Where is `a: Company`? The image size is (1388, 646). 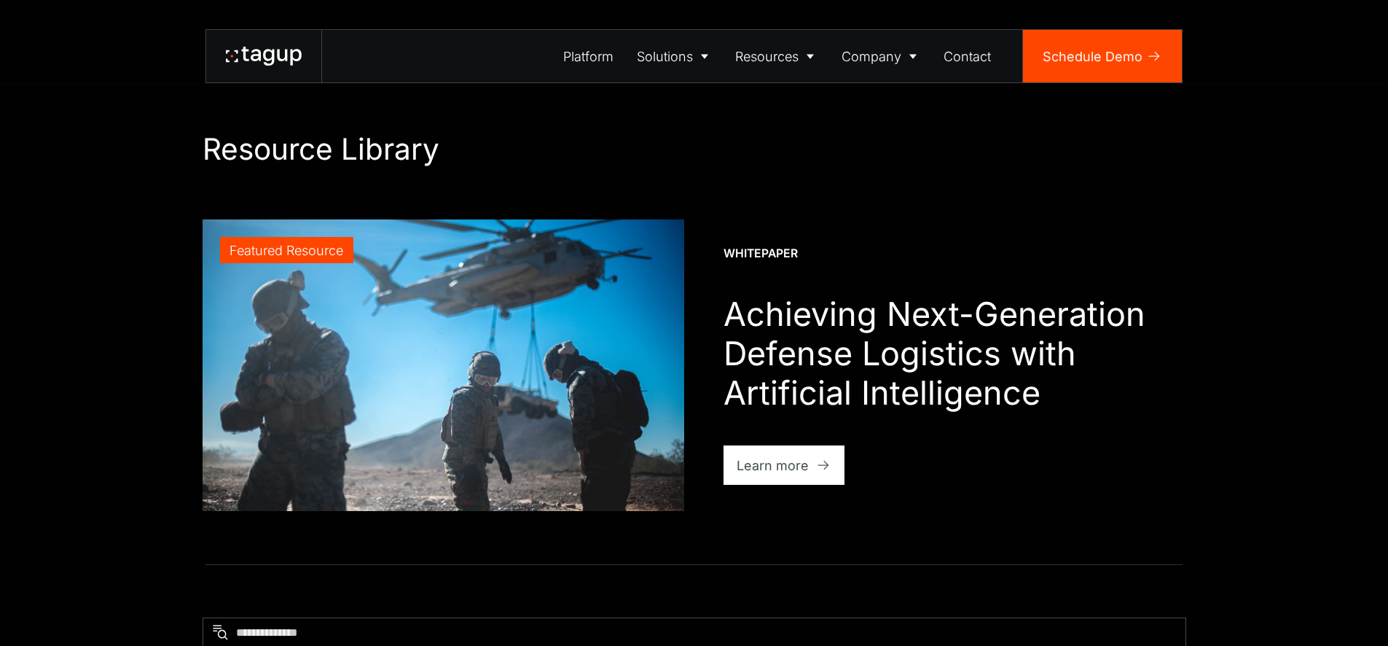 a: Company is located at coordinates (881, 56).